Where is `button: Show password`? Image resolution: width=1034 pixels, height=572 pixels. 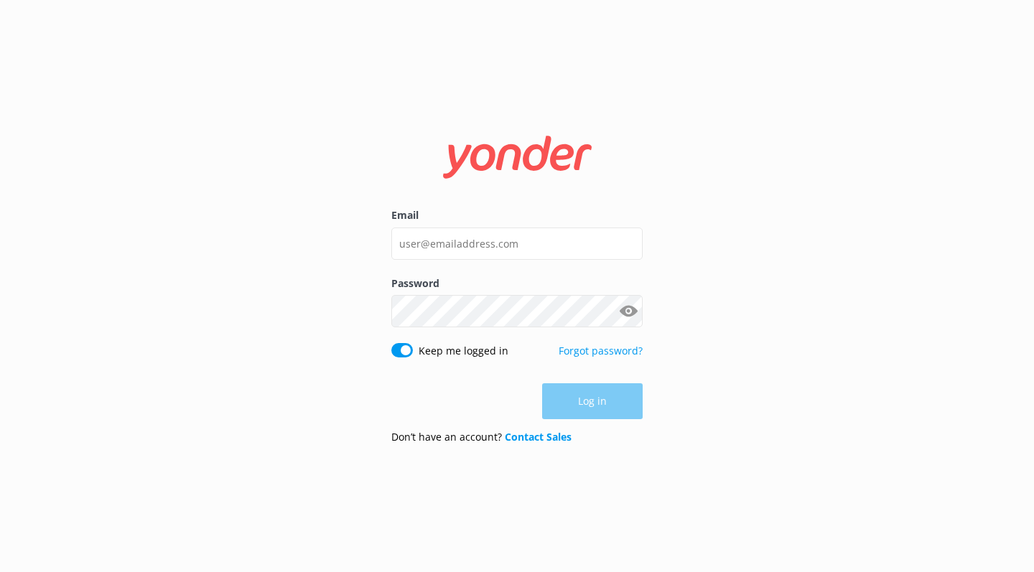 button: Show password is located at coordinates (628, 311).